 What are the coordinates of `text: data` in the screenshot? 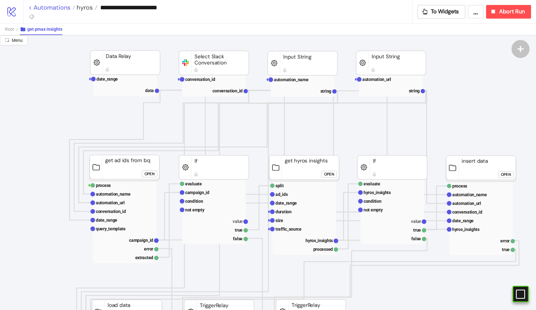 It's located at (149, 91).